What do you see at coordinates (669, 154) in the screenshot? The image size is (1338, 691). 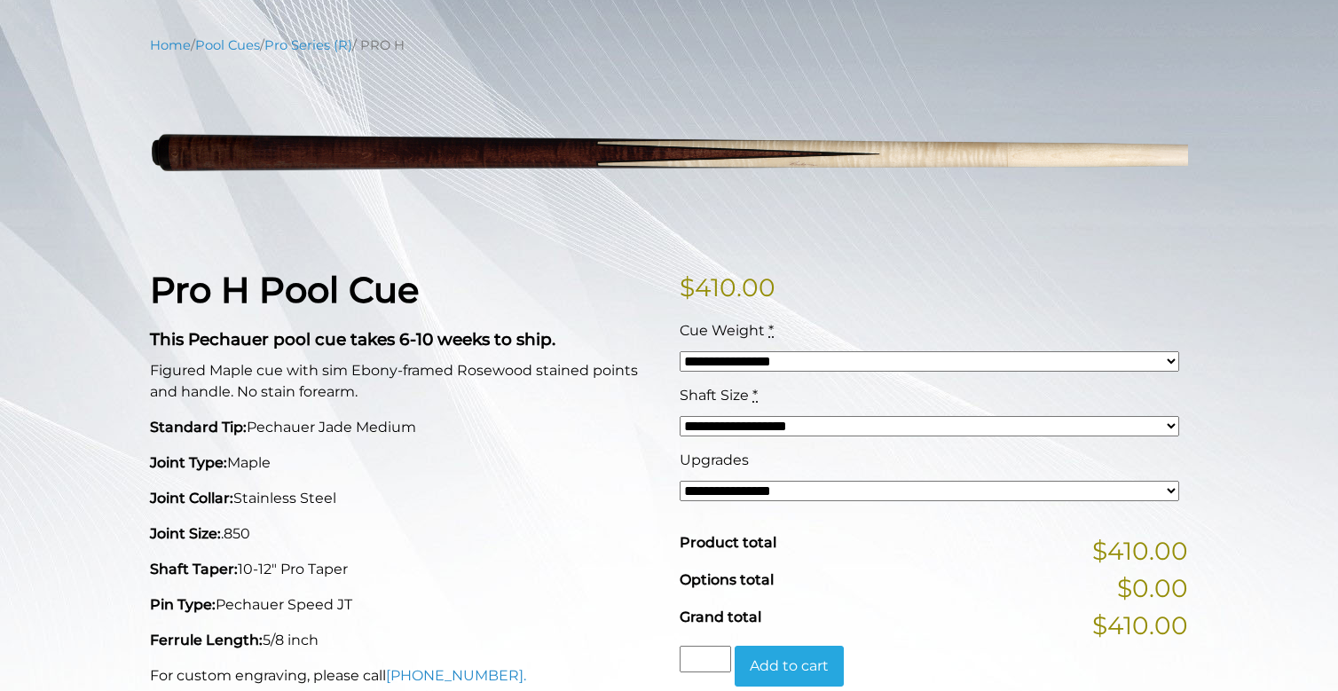 I see `img: PRO-H.png` at bounding box center [669, 154].